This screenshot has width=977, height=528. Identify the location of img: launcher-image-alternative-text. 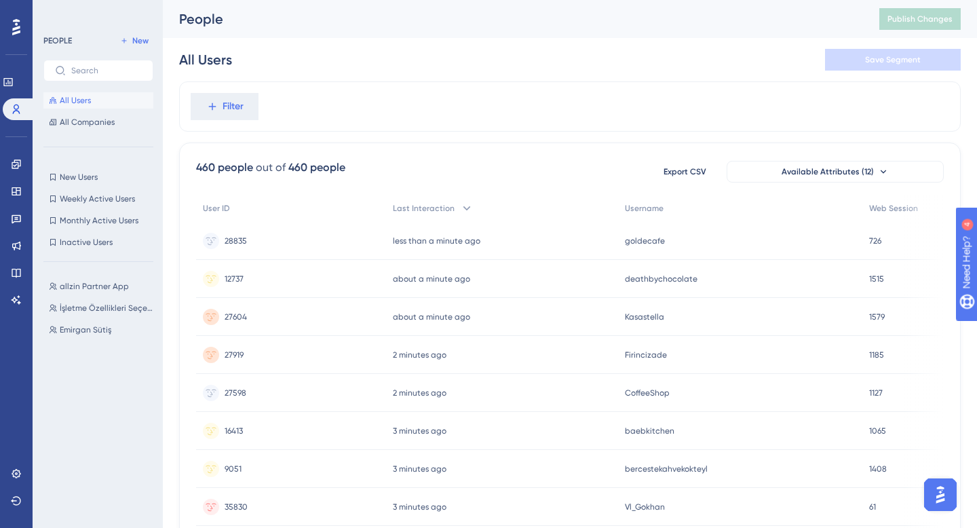
(20, 20).